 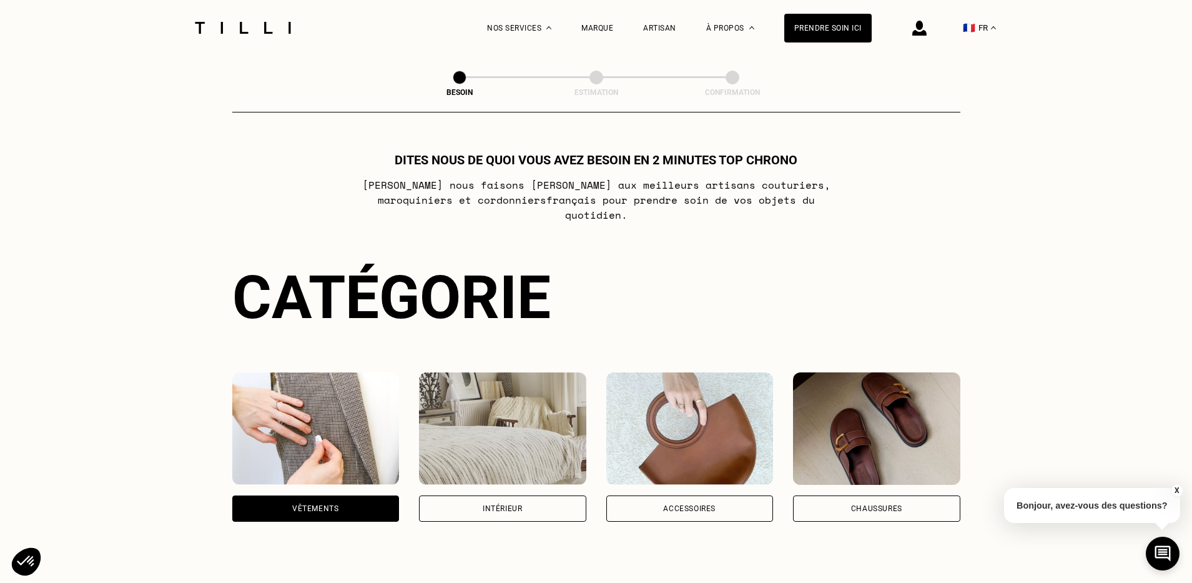 What do you see at coordinates (596, 297) in the screenshot?
I see `div: Catégorie` at bounding box center [596, 297].